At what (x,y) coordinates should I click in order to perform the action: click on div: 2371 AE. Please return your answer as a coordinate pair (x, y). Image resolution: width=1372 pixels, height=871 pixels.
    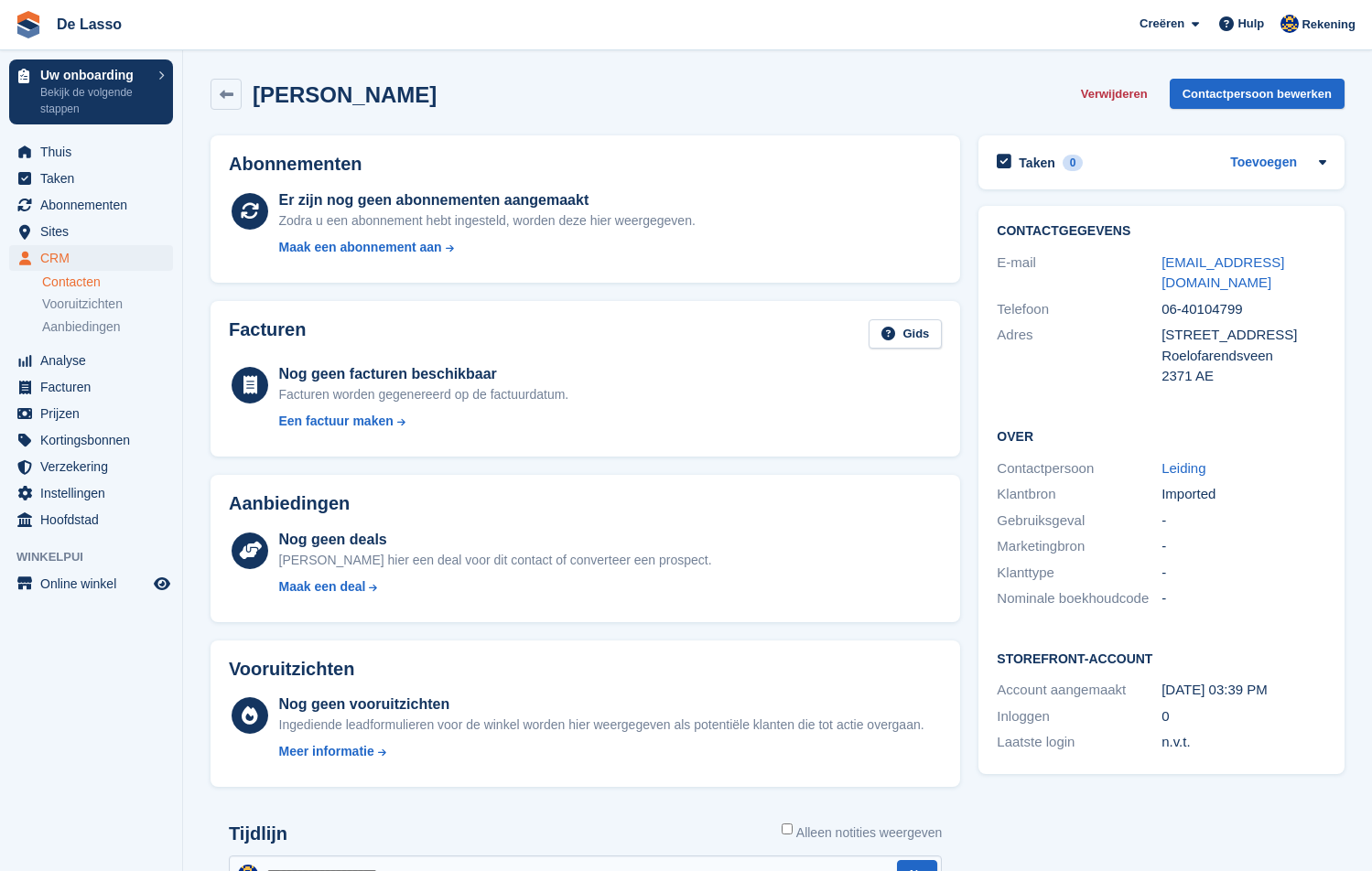
    Looking at the image, I should click on (1243, 376).